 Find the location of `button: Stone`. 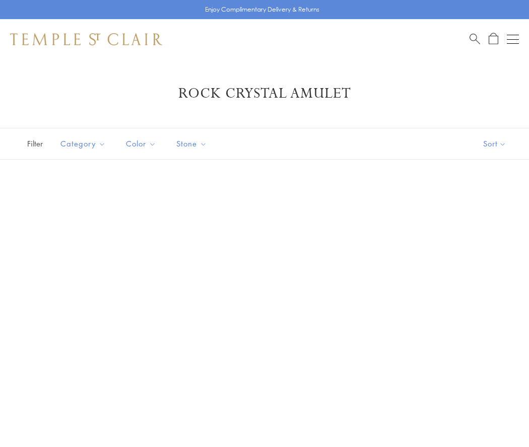

button: Stone is located at coordinates (191, 144).